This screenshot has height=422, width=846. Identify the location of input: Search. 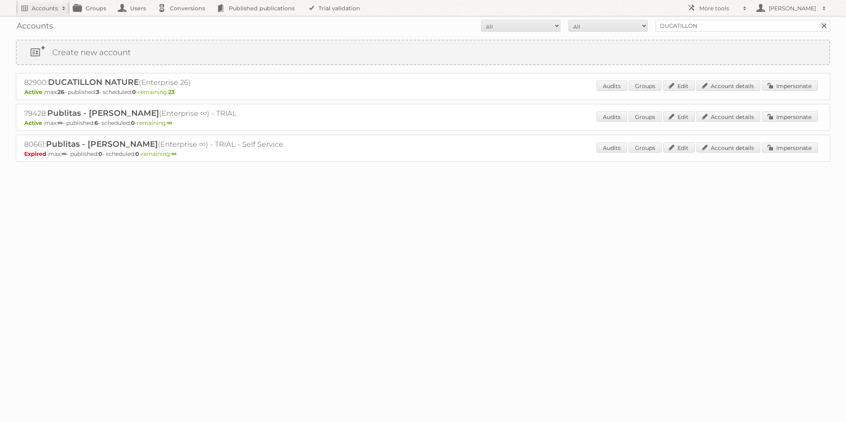
(824, 26).